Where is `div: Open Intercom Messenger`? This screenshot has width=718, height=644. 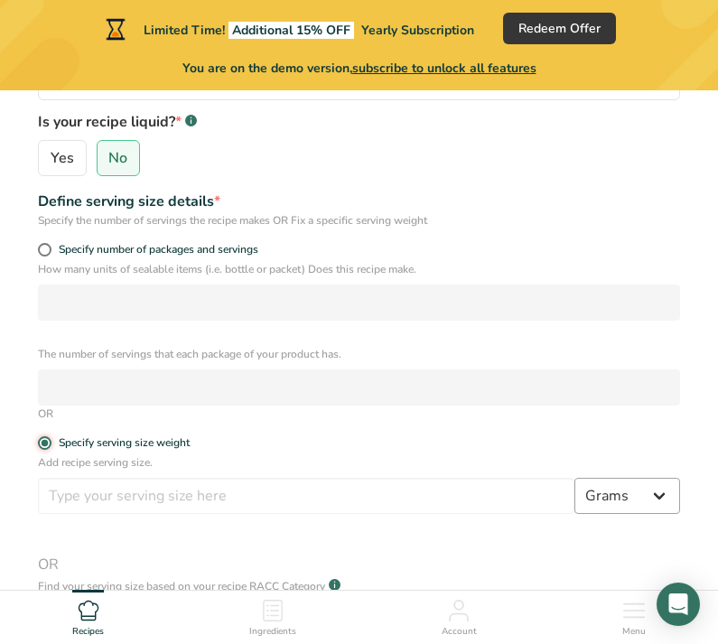
div: Open Intercom Messenger is located at coordinates (679, 604).